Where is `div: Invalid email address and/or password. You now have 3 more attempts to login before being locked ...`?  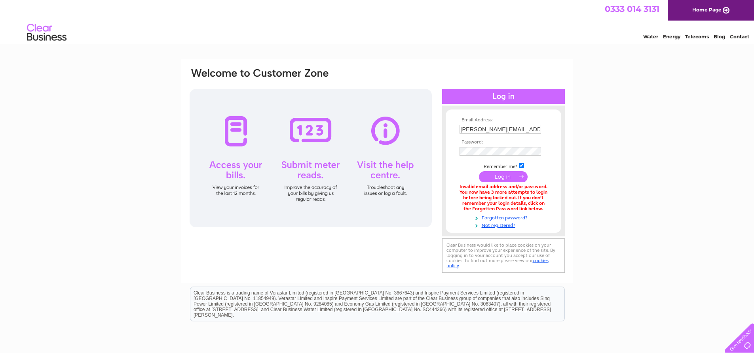
div: Invalid email address and/or password. You now have 3 more attempts to login before being locked ... is located at coordinates (503, 198).